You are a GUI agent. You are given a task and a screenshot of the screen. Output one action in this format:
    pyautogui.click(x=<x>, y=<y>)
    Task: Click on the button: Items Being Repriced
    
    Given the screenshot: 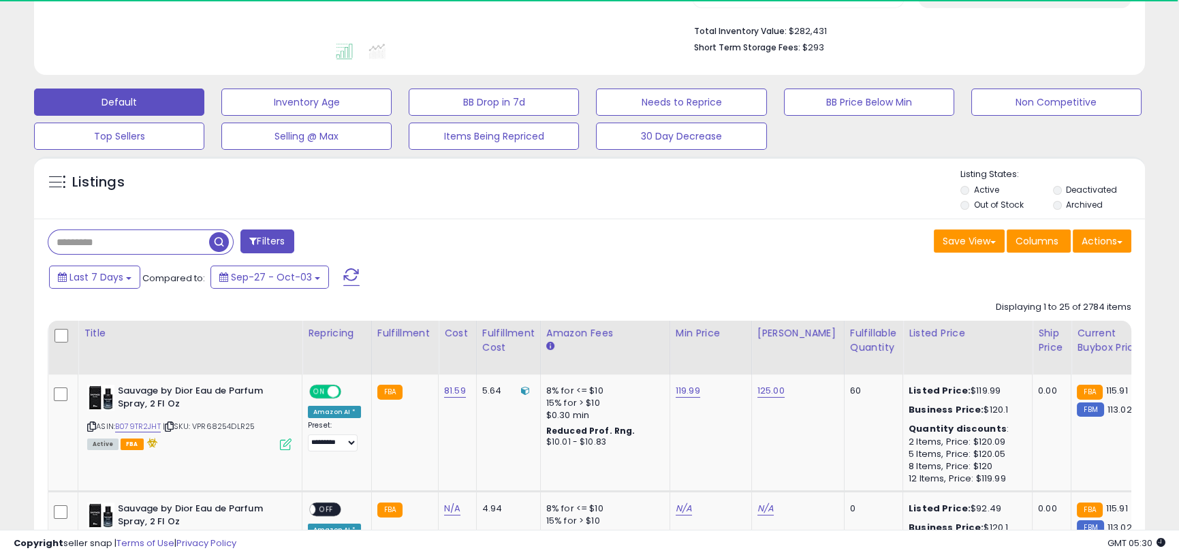 What is the action you would take?
    pyautogui.click(x=494, y=136)
    